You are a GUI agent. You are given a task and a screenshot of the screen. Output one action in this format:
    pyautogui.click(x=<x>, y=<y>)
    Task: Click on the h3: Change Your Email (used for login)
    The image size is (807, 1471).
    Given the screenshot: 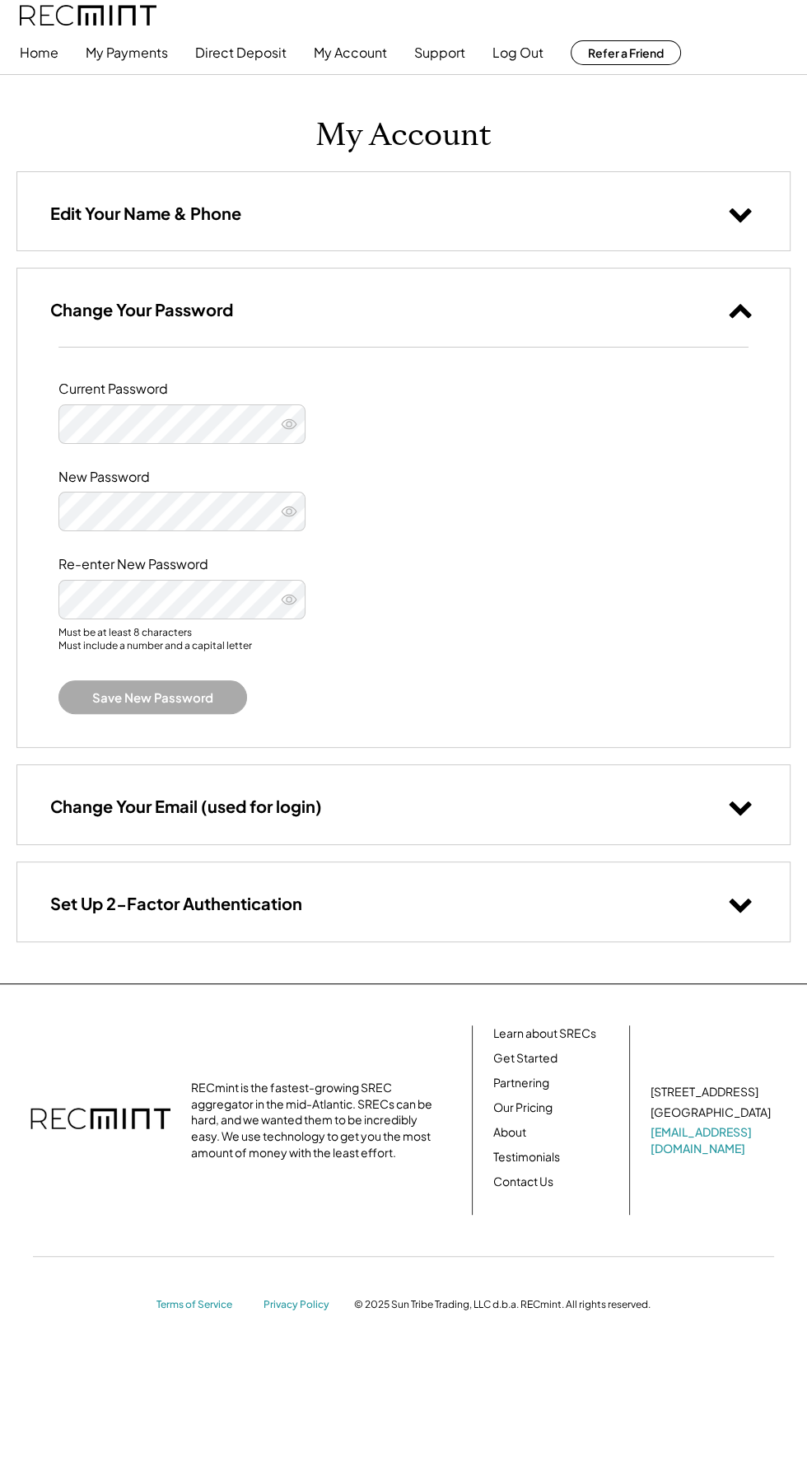 What is the action you would take?
    pyautogui.click(x=186, y=806)
    